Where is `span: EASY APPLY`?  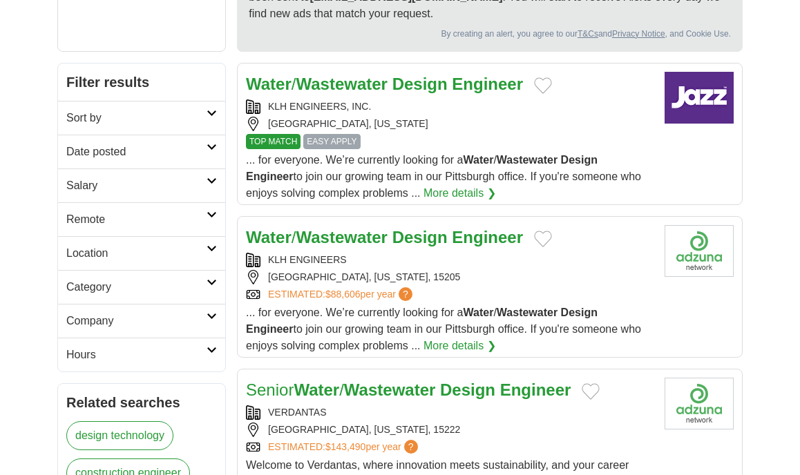
span: EASY APPLY is located at coordinates (331, 142).